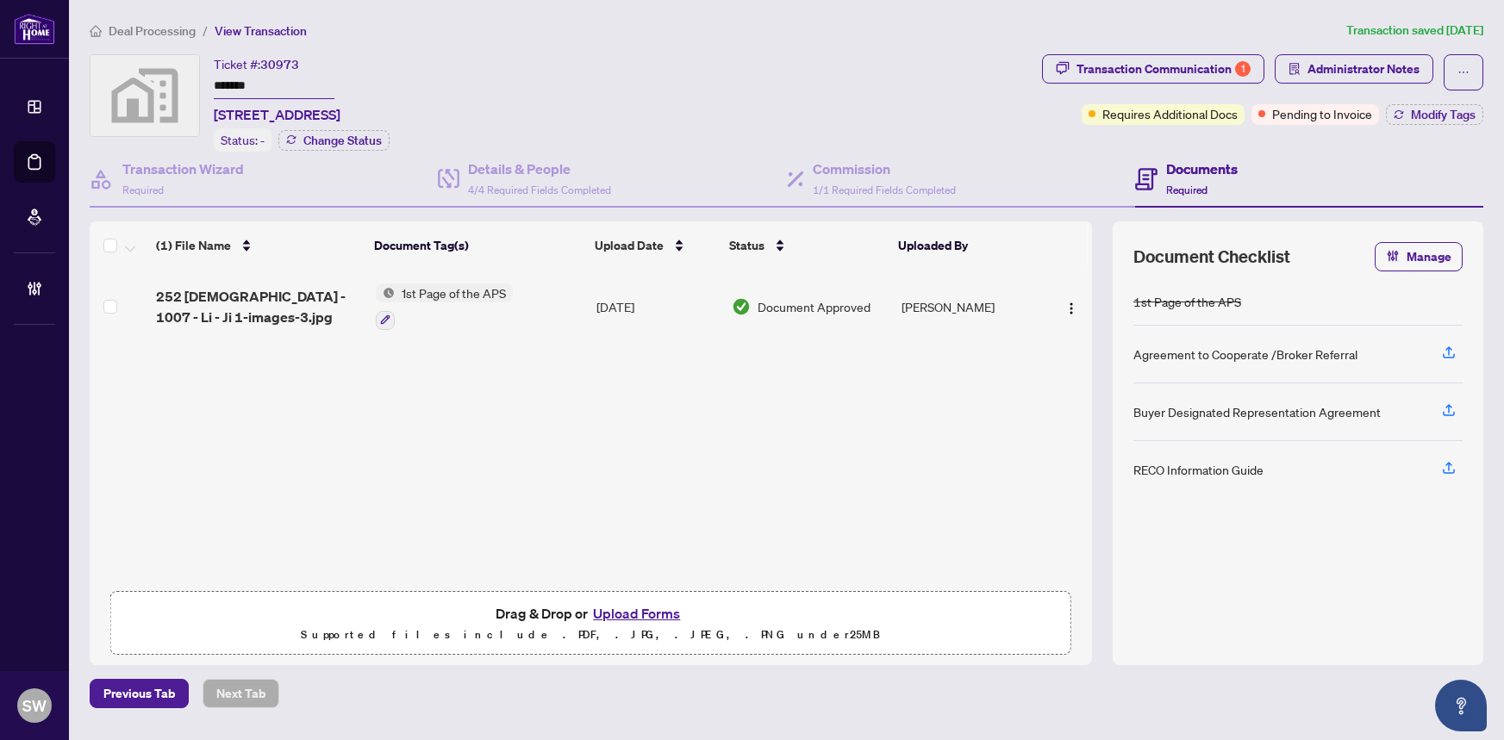 The height and width of the screenshot is (740, 1504). Describe the element at coordinates (1071, 309) in the screenshot. I see `img: Logo` at that location.